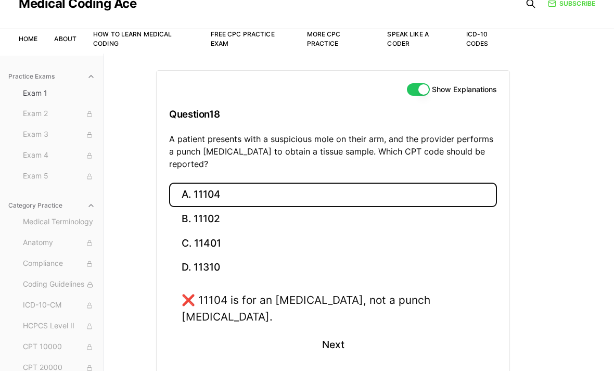 The image size is (614, 371). What do you see at coordinates (59, 326) in the screenshot?
I see `span: HCPCS Level II` at bounding box center [59, 326].